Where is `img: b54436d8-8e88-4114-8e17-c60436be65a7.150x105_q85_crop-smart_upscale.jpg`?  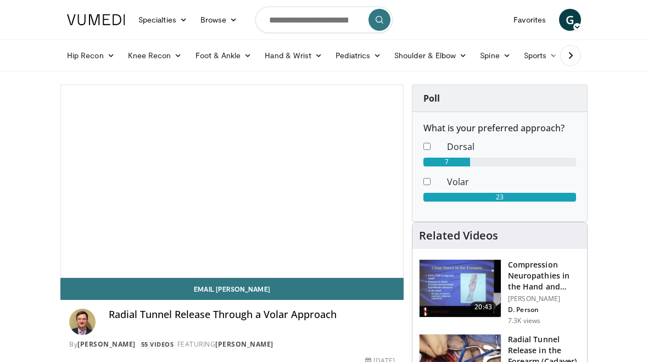 img: b54436d8-8e88-4114-8e17-c60436be65a7.150x105_q85_crop-smart_upscale.jpg is located at coordinates (460, 288).